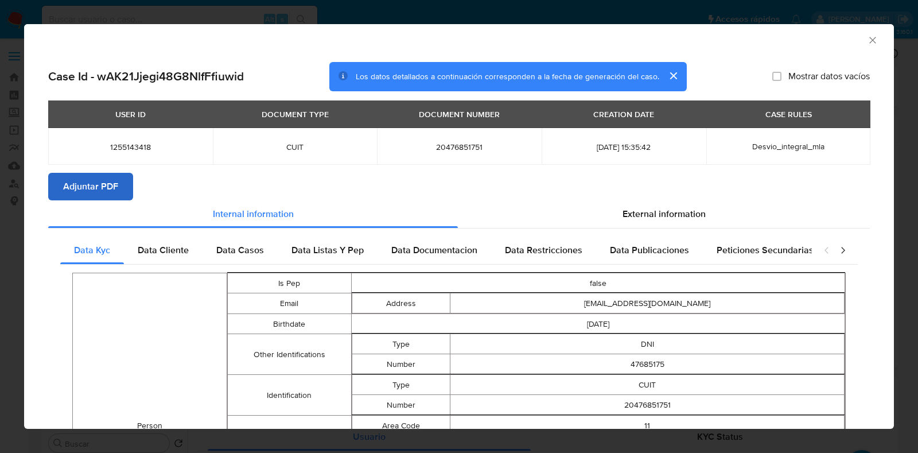 Image resolution: width=918 pixels, height=453 pixels. I want to click on span: Data Listas Y Pep, so click(328, 250).